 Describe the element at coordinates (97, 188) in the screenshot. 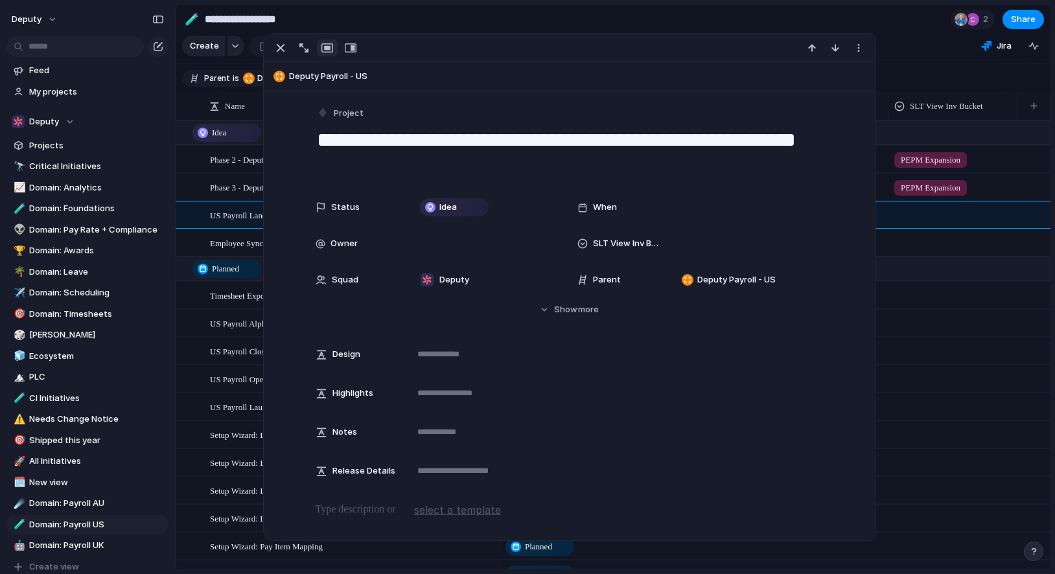

I see `span: Domain: Analytics` at that location.